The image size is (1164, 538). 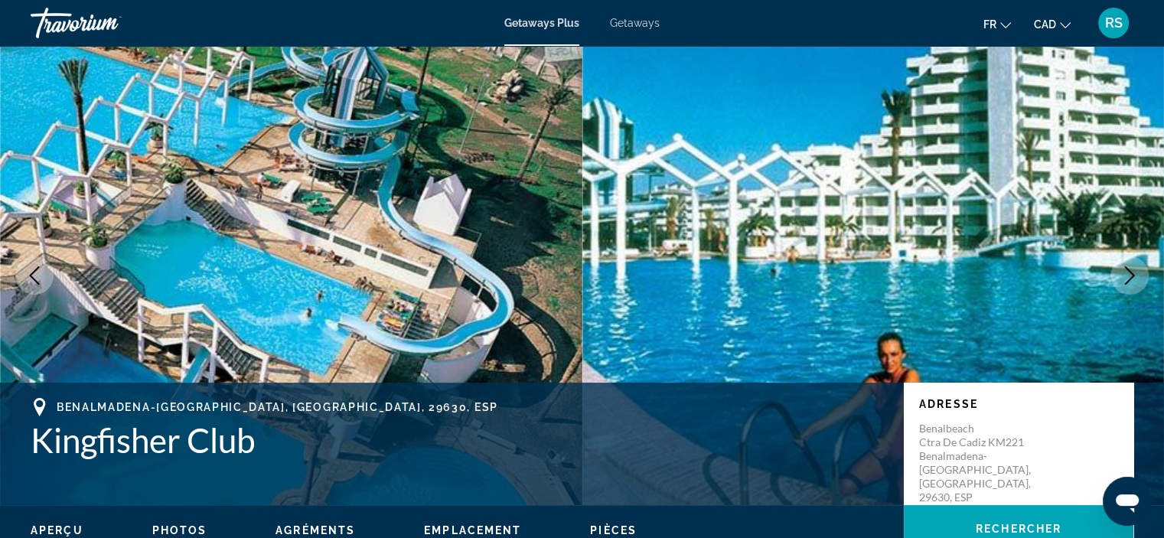 What do you see at coordinates (1019, 529) in the screenshot?
I see `span: Rechercher` at bounding box center [1019, 529].